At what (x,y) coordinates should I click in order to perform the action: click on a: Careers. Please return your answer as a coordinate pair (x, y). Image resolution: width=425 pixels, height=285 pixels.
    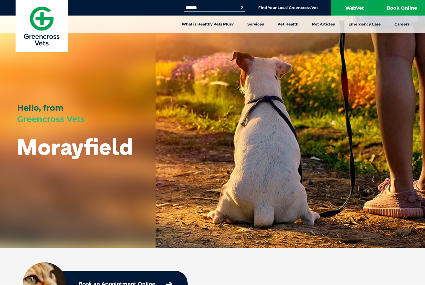
    Looking at the image, I should click on (402, 24).